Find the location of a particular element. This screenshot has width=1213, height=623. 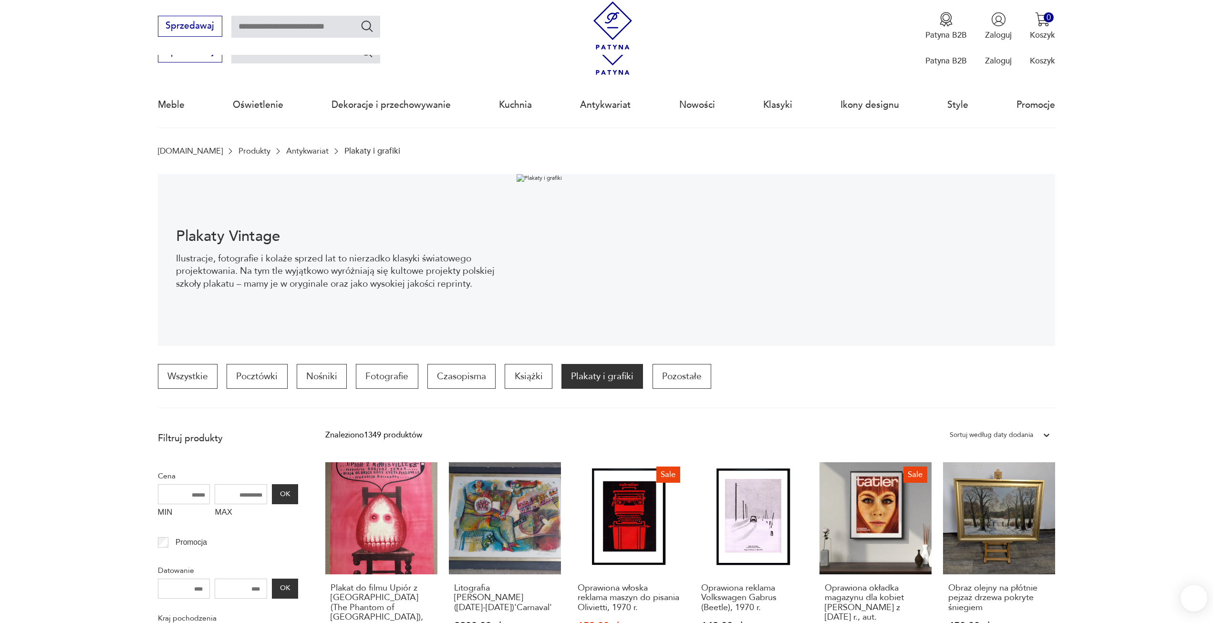

a: Promocje is located at coordinates (1035, 105).